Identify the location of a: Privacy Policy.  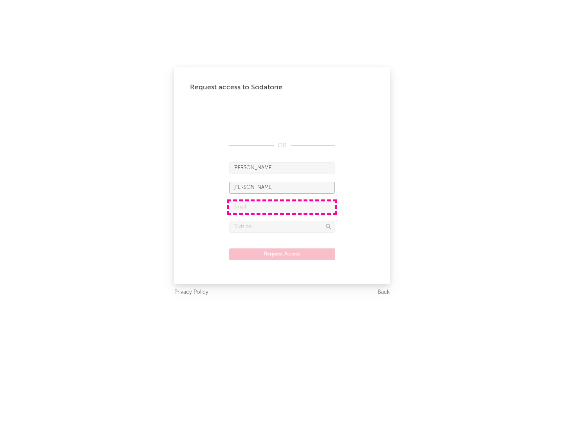
(191, 292).